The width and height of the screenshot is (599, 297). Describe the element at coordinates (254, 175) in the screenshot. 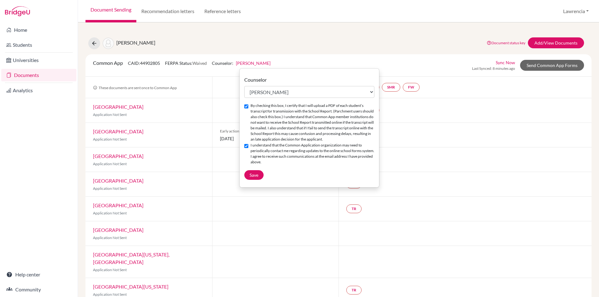

I see `span: Save` at that location.